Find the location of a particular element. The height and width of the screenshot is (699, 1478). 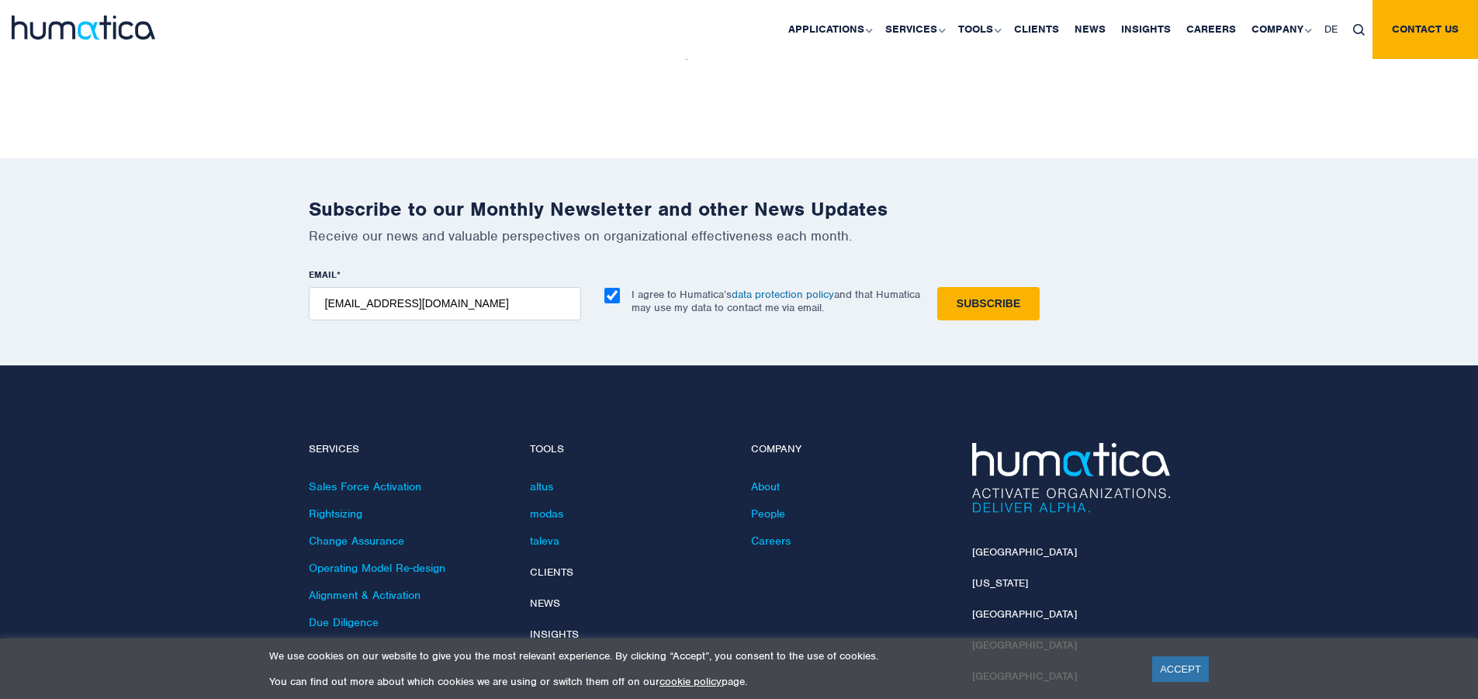

a: ACCEPT is located at coordinates (1180, 669).